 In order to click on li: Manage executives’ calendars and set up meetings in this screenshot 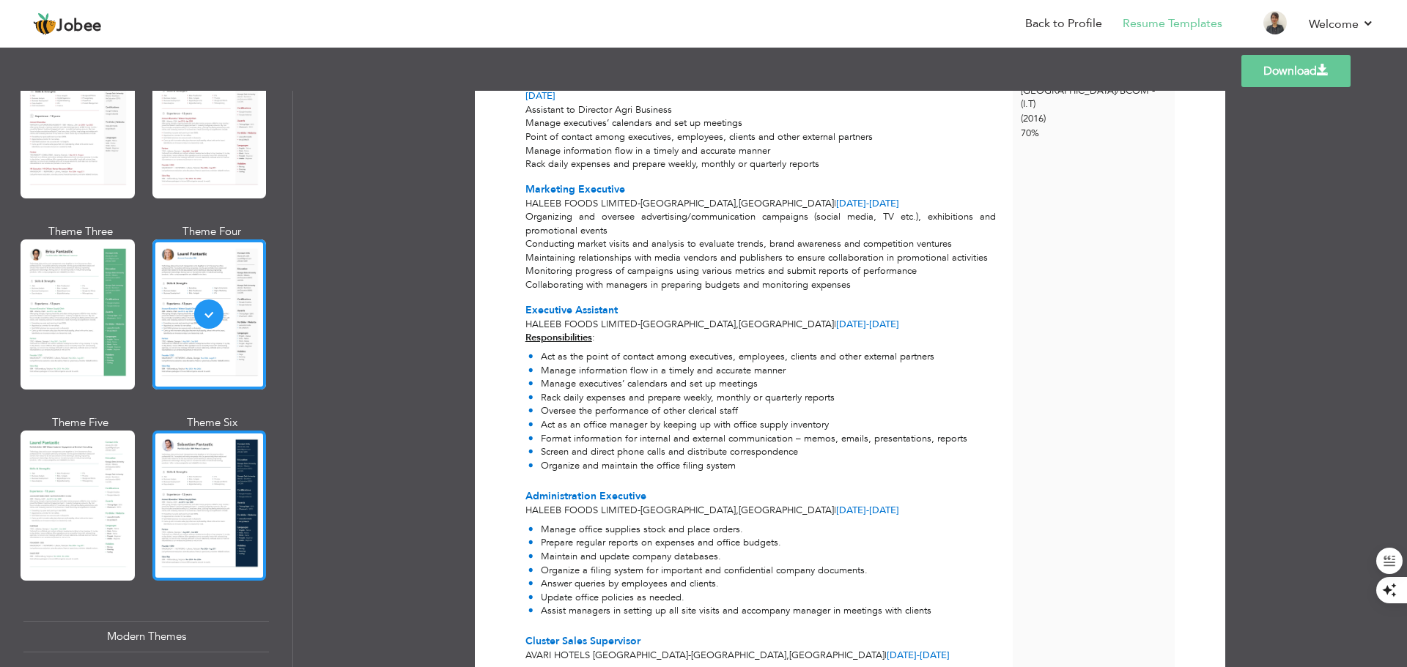, I will do `click(747, 384)`.